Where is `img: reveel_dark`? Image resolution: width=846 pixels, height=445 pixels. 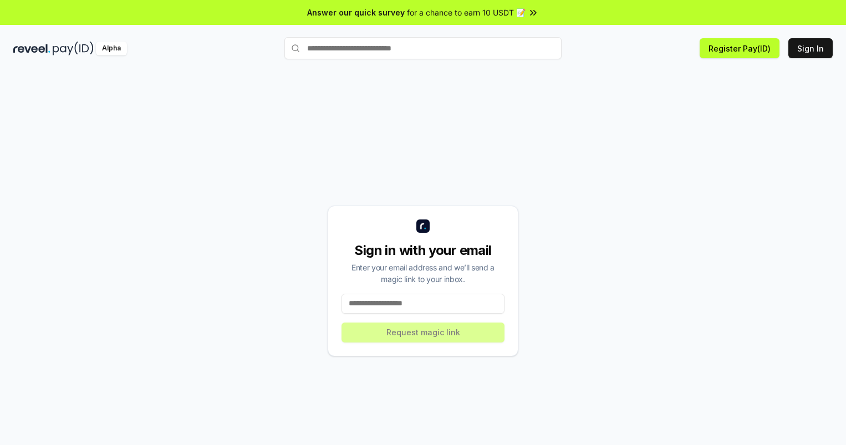 img: reveel_dark is located at coordinates (32, 48).